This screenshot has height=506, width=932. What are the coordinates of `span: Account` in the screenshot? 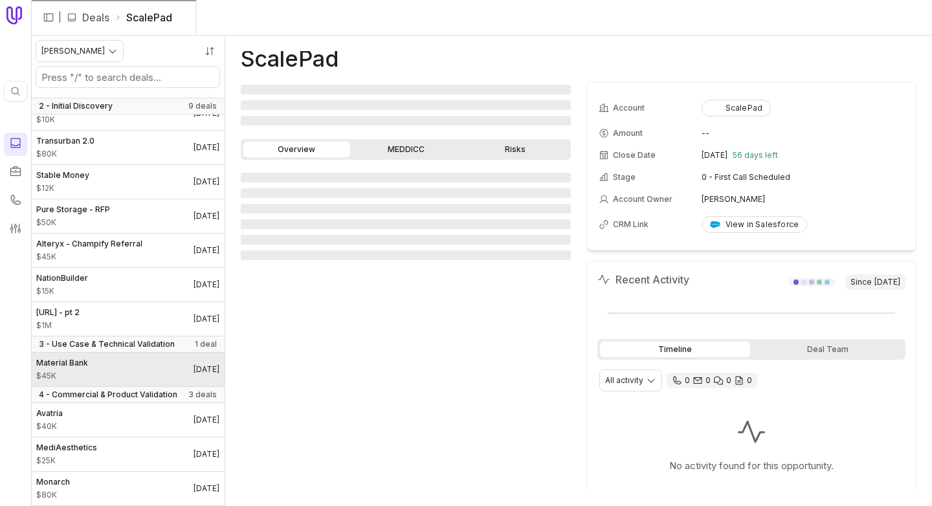 It's located at (628, 108).